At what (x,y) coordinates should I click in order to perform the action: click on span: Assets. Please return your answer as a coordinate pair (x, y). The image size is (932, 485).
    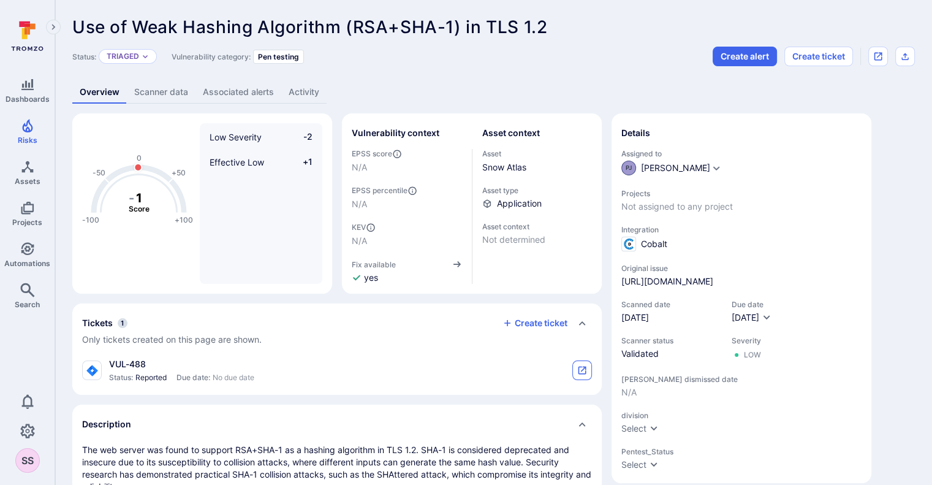
    Looking at the image, I should click on (28, 181).